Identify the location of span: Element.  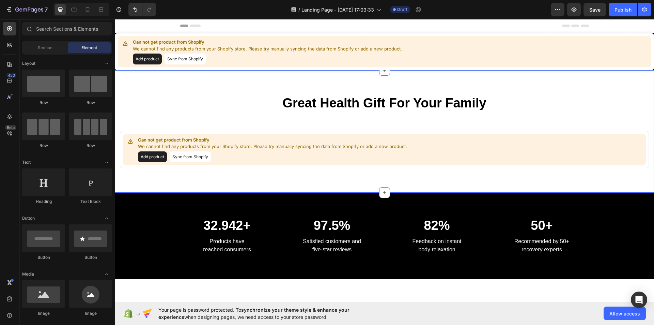
(89, 48).